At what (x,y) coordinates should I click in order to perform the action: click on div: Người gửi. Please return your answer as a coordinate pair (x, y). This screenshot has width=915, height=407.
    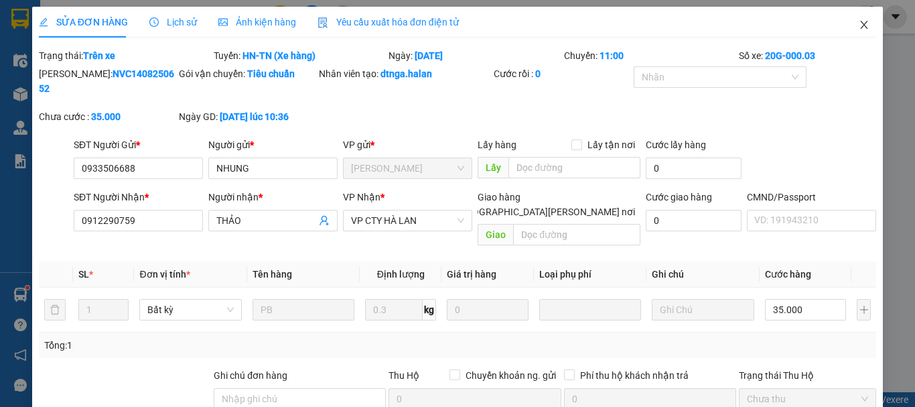
    Looking at the image, I should click on (273, 145).